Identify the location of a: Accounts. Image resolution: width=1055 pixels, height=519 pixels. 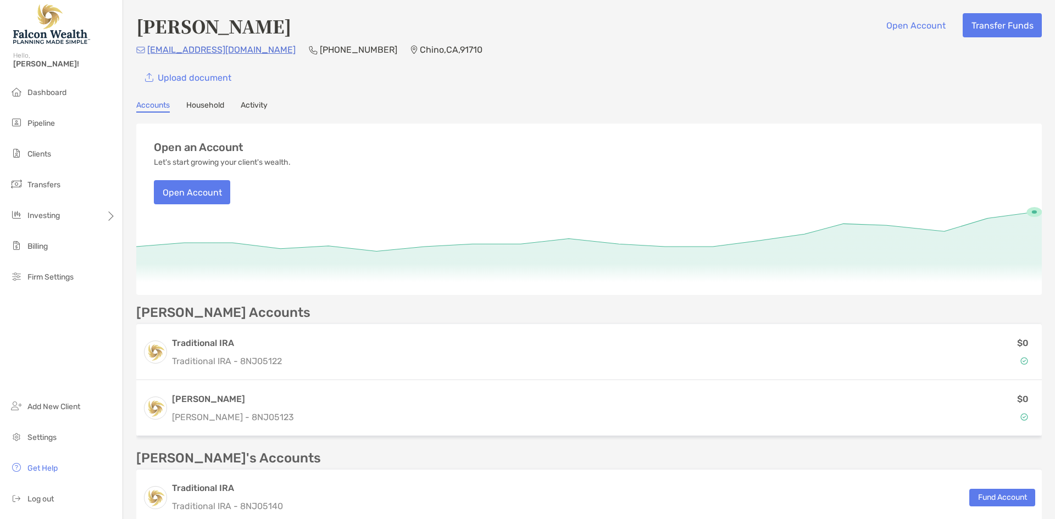
(153, 107).